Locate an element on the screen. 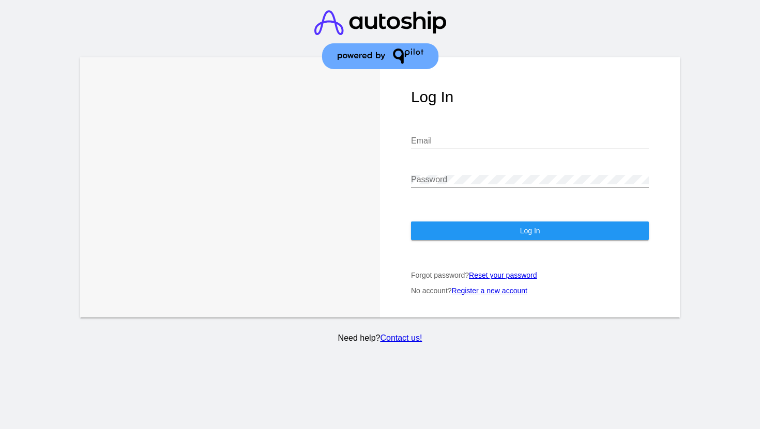 This screenshot has width=760, height=429. h1: Log In is located at coordinates (530, 97).